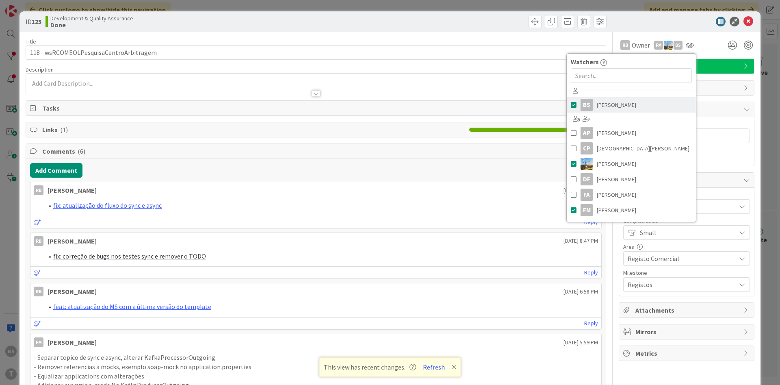  Describe the element at coordinates (587, 195) in the screenshot. I see `div: FA` at that location.